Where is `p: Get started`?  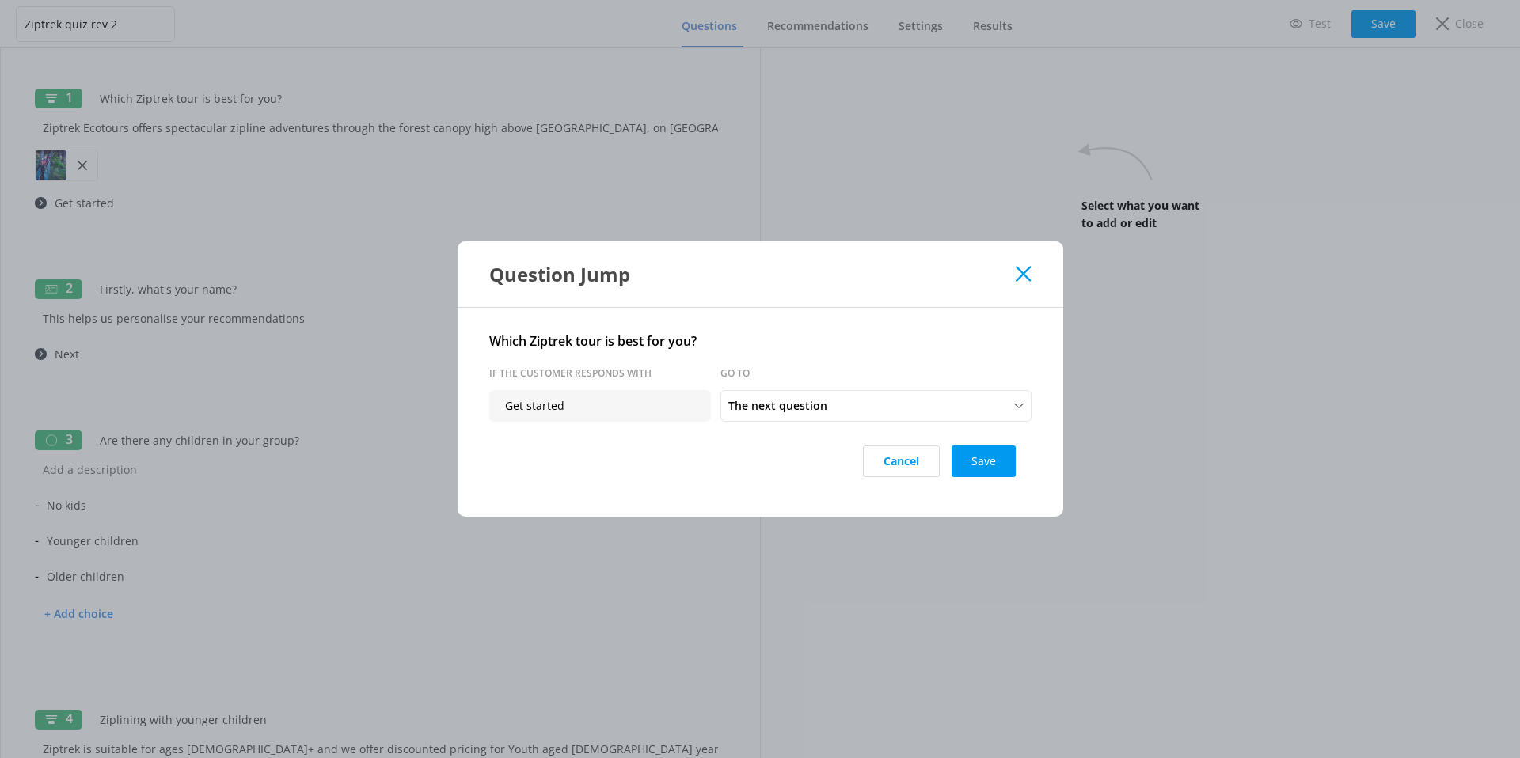
p: Get started is located at coordinates (600, 406).